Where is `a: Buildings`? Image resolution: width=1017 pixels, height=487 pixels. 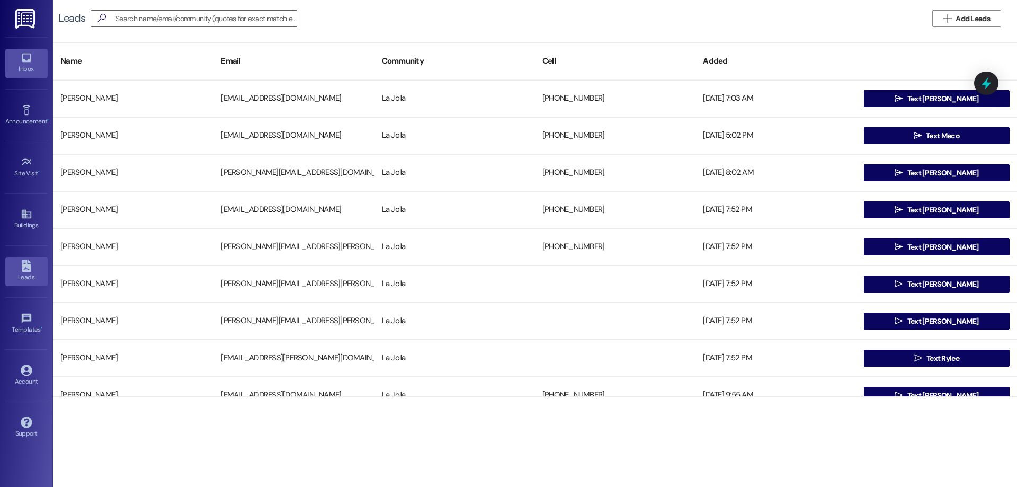
a: Buildings is located at coordinates (26, 219).